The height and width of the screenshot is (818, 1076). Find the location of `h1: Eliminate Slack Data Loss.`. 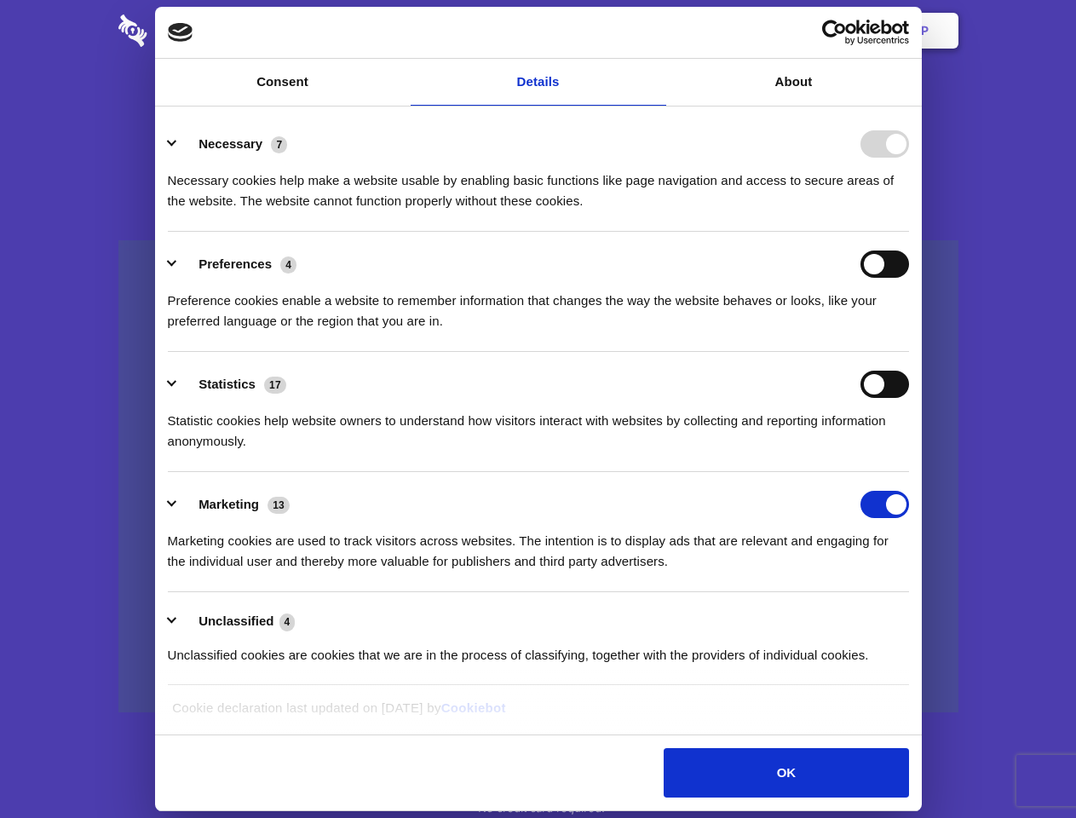

h1: Eliminate Slack Data Loss. is located at coordinates (539, 107).